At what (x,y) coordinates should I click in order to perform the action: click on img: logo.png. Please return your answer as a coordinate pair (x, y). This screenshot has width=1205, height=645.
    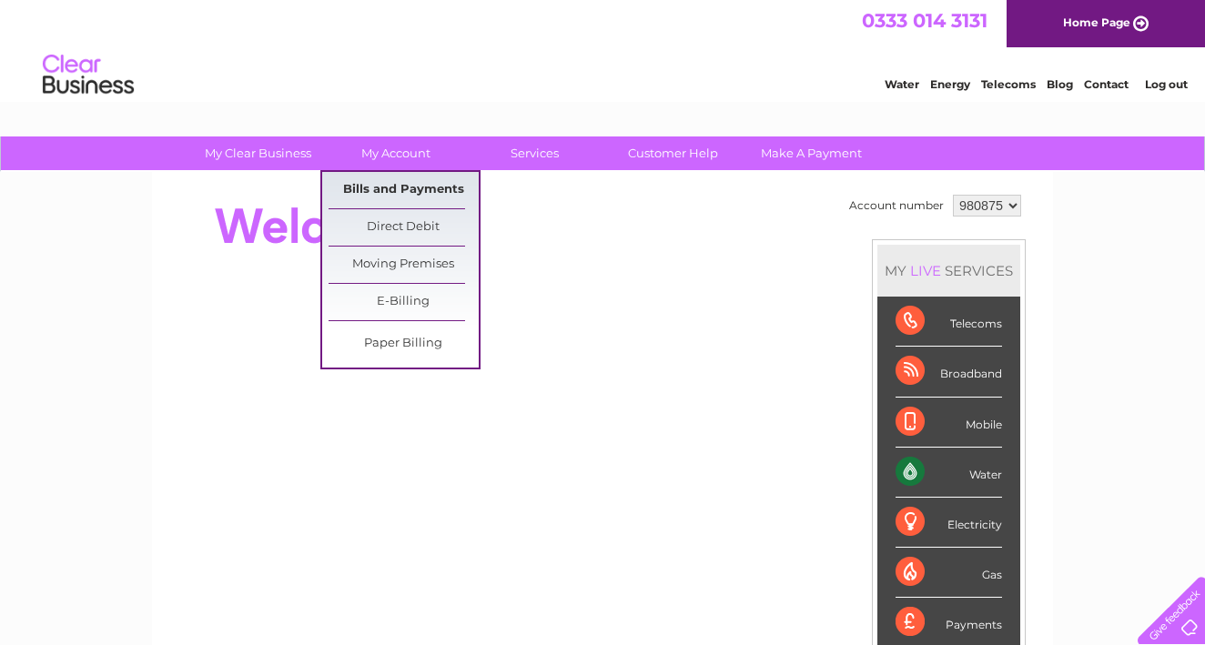
    Looking at the image, I should click on (88, 75).